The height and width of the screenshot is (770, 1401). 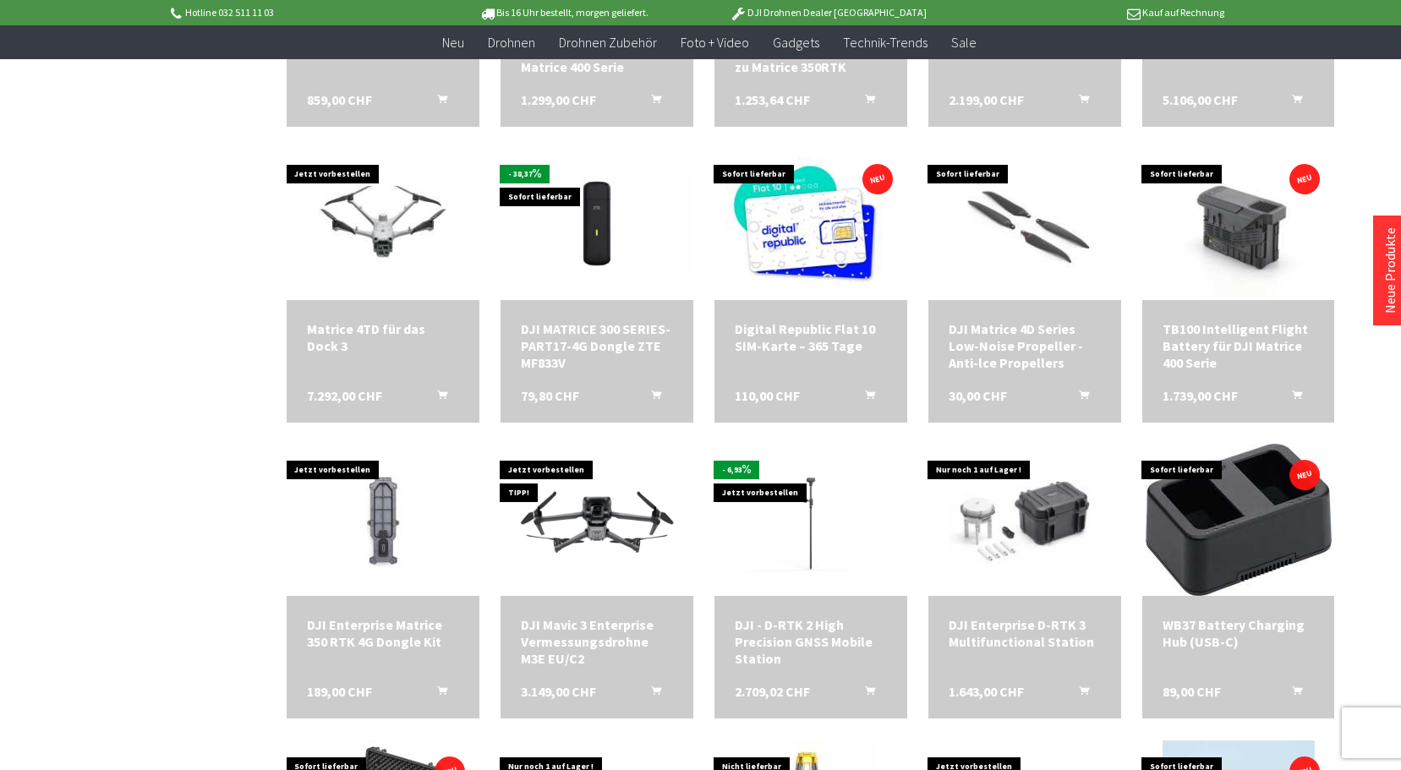 I want to click on span: 2.709,02 CHF, so click(x=772, y=692).